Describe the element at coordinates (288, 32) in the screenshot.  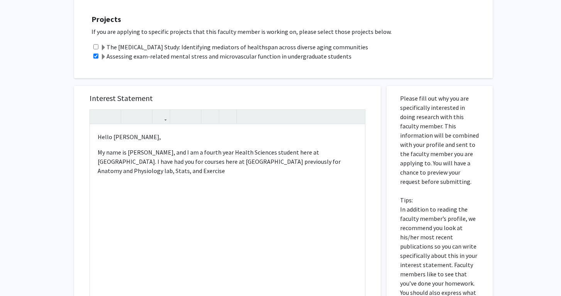
I see `p: If you are applying to specific projects that this faculty member is working on, please select th...` at that location.